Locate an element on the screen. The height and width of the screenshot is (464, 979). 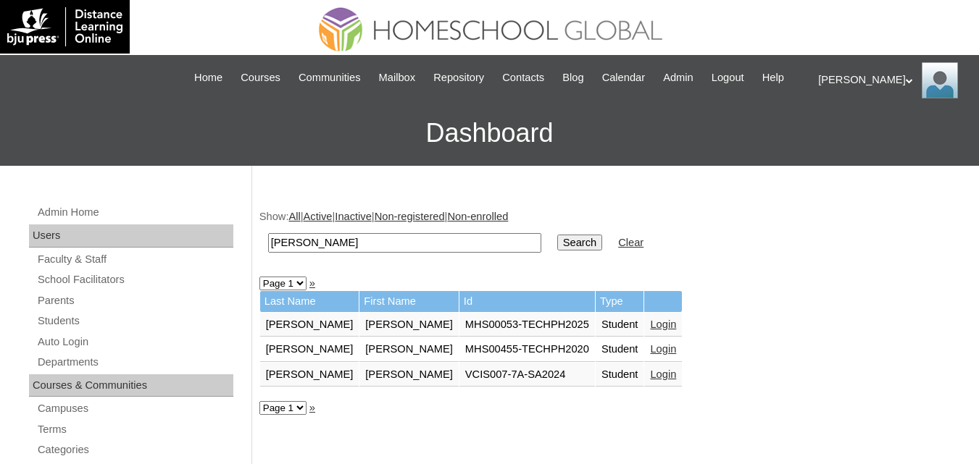
span: Calendar is located at coordinates (623, 78).